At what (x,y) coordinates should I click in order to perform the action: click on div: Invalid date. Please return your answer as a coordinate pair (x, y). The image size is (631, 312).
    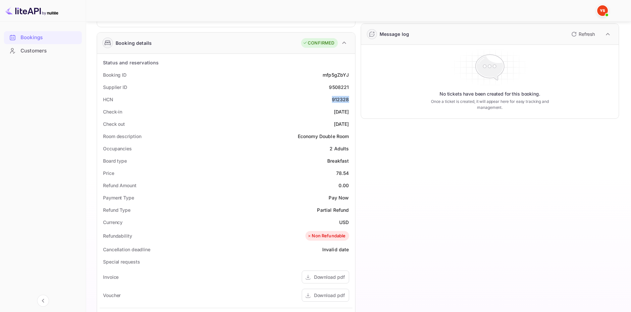
    Looking at the image, I should click on (336, 249).